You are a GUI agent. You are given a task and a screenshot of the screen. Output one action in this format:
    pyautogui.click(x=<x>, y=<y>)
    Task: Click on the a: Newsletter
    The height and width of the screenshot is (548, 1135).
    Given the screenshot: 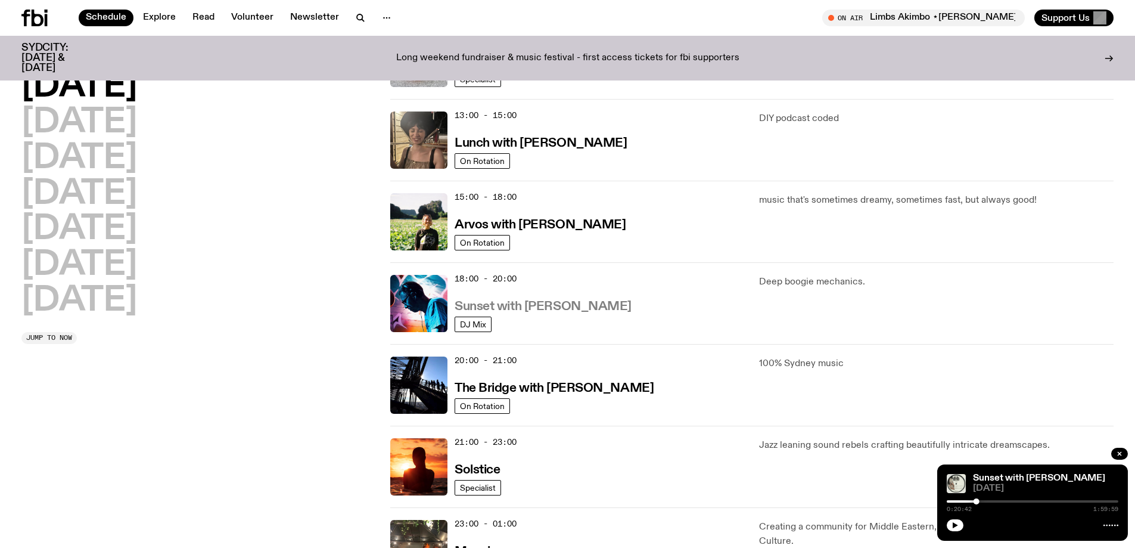 What is the action you would take?
    pyautogui.click(x=315, y=18)
    